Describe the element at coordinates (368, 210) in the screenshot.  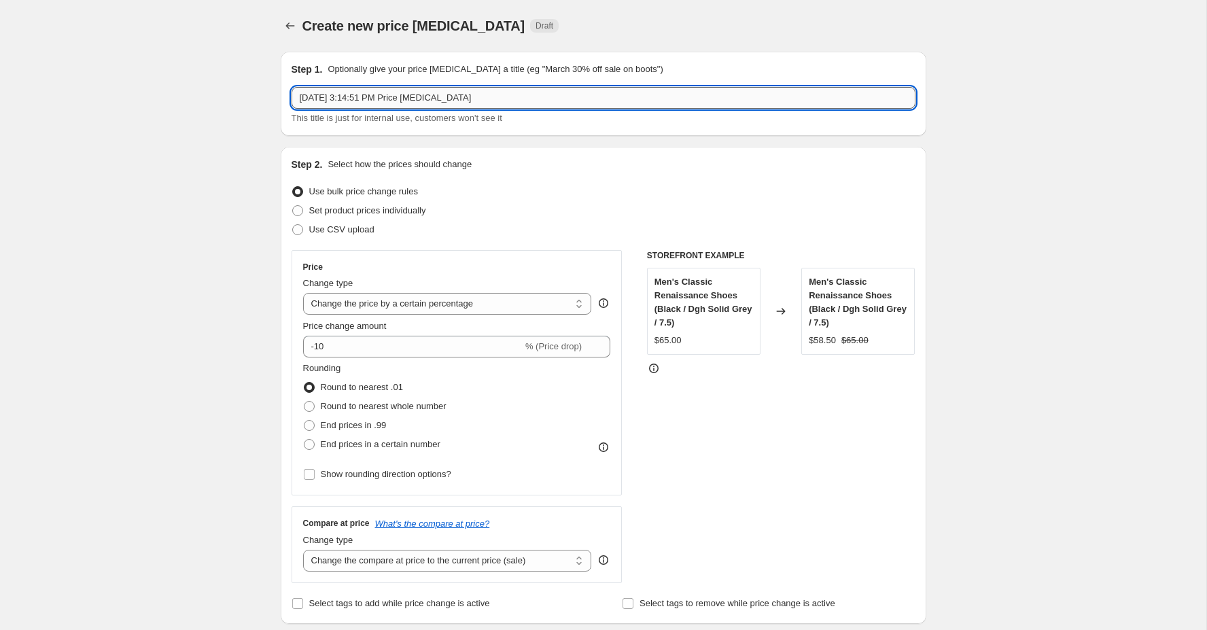
I see `span: Set product prices individually` at that location.